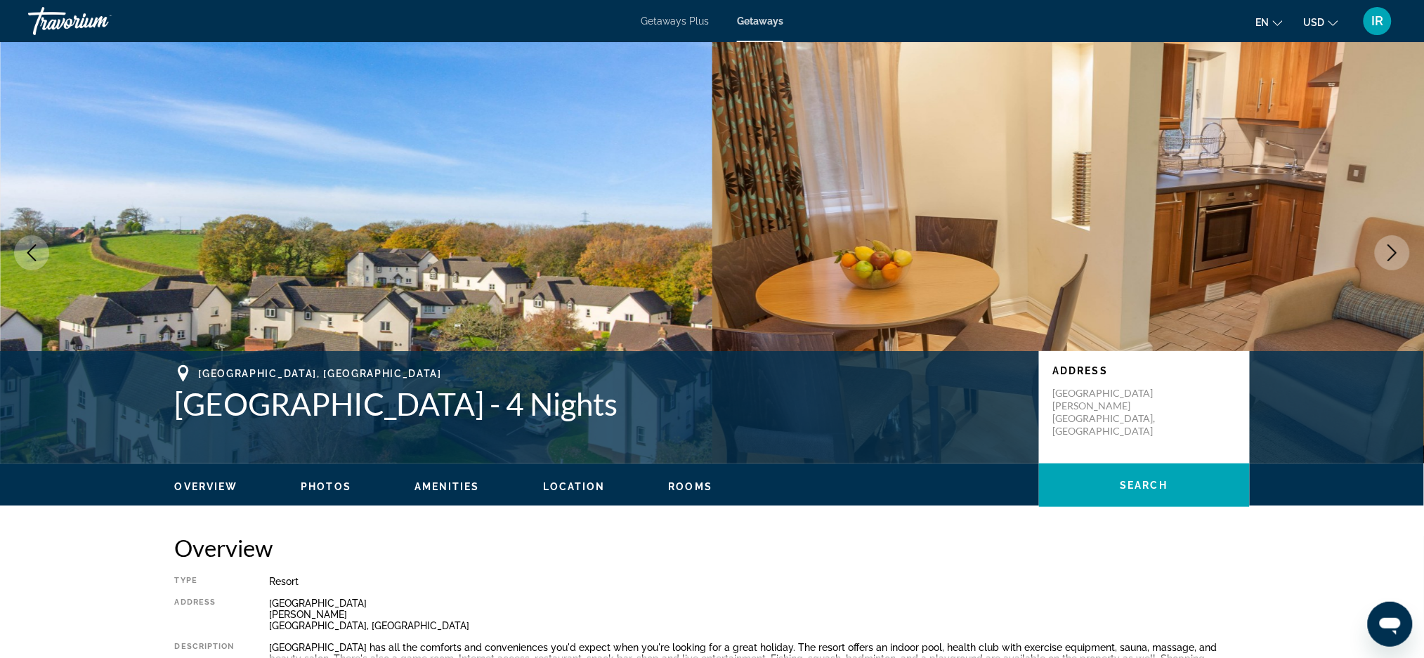 The width and height of the screenshot is (1424, 658). I want to click on button: Search, so click(1145, 485).